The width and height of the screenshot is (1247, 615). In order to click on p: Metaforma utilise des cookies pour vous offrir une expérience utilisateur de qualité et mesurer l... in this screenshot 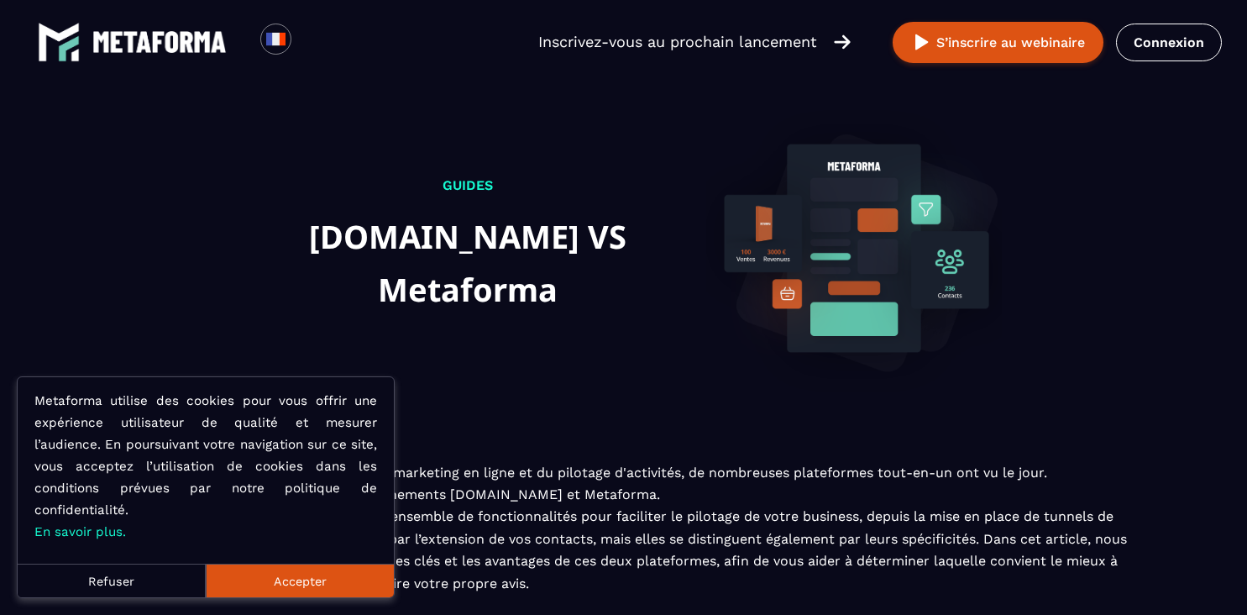, I will do `click(206, 466)`.